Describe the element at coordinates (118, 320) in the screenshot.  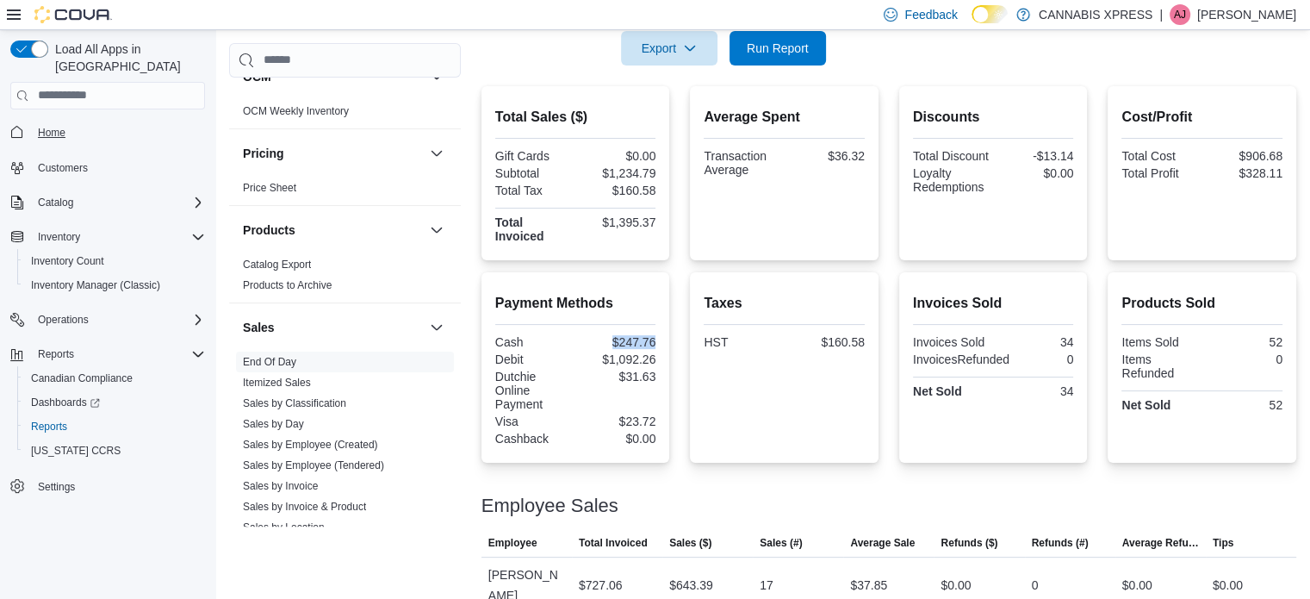
I see `span: Operations` at that location.